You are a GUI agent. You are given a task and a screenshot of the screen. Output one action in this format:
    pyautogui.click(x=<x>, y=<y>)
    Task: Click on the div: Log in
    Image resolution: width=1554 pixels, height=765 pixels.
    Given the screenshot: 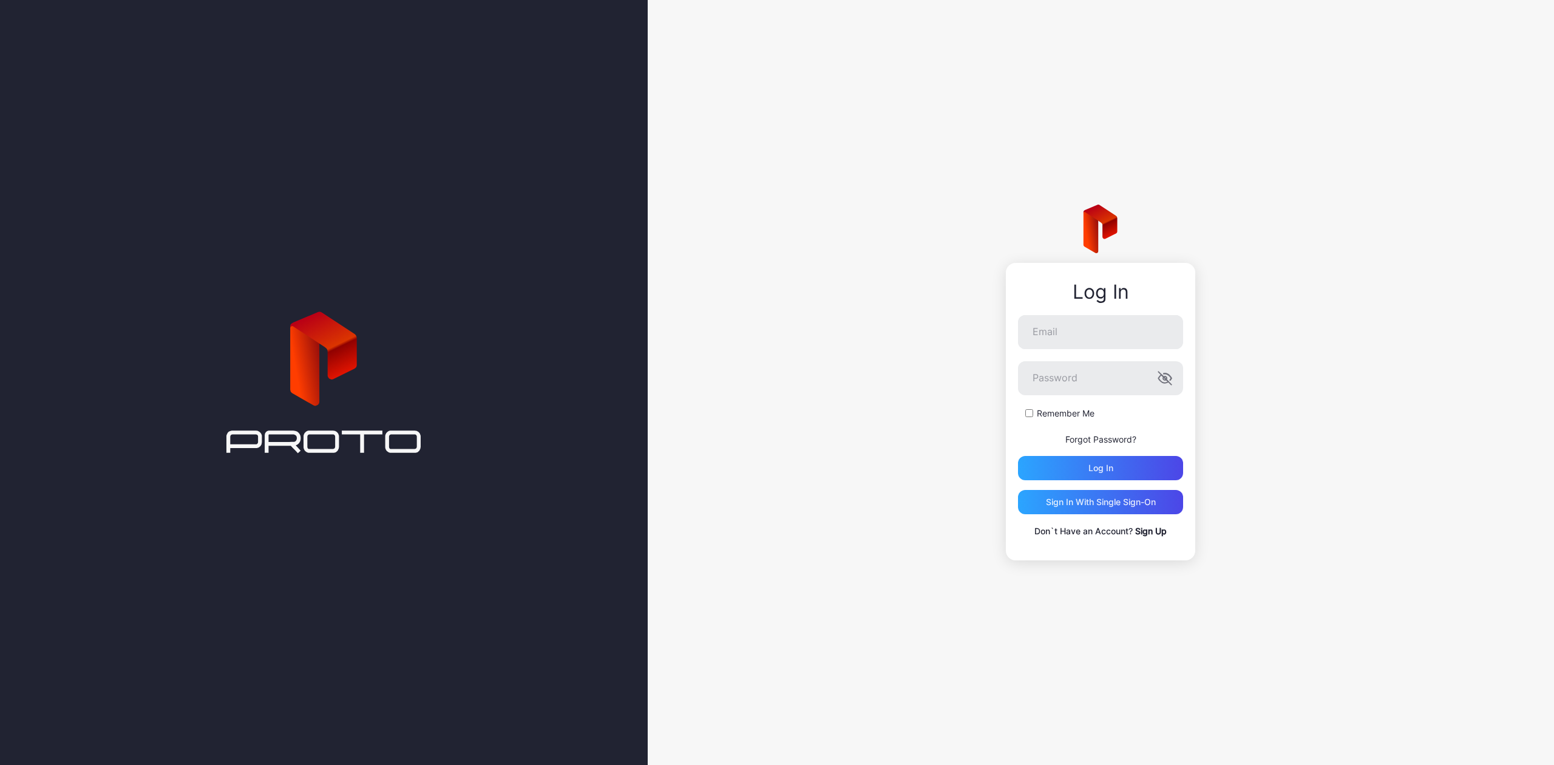 What is the action you would take?
    pyautogui.click(x=1101, y=468)
    